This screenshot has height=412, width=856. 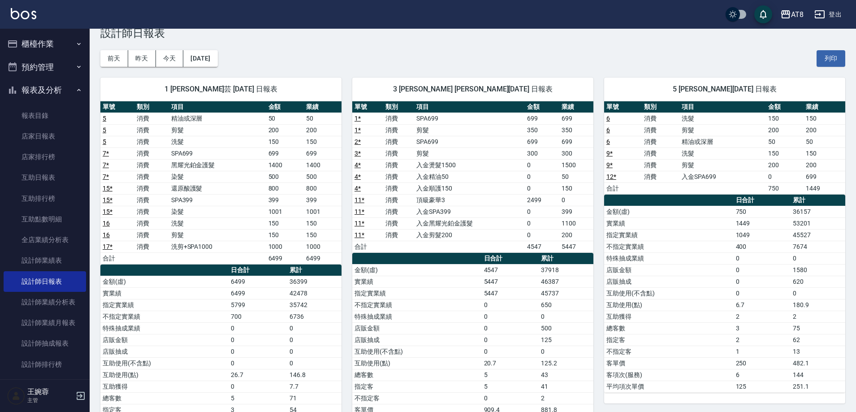 I want to click on td: 2, so click(x=818, y=317).